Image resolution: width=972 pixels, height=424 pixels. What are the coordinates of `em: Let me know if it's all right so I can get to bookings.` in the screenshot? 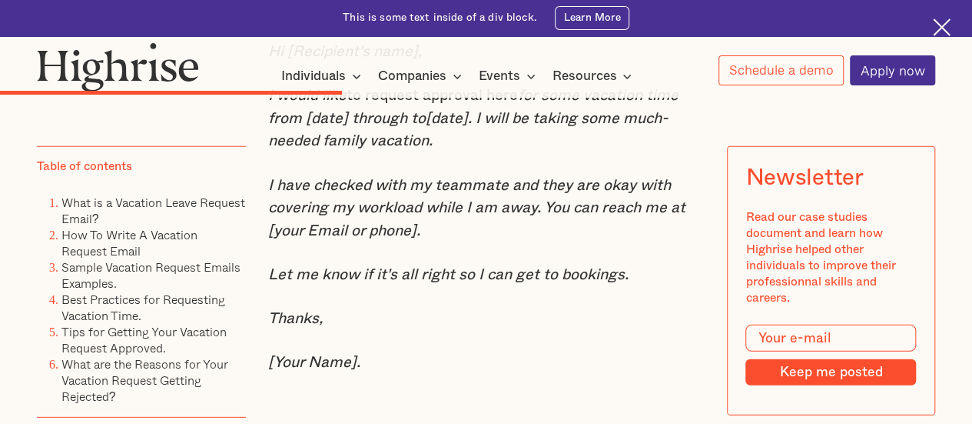 It's located at (448, 274).